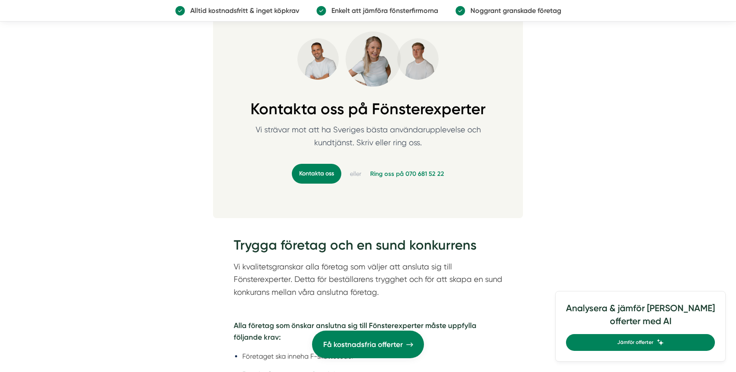  What do you see at coordinates (316, 174) in the screenshot?
I see `a: Kontakta oss` at bounding box center [316, 174].